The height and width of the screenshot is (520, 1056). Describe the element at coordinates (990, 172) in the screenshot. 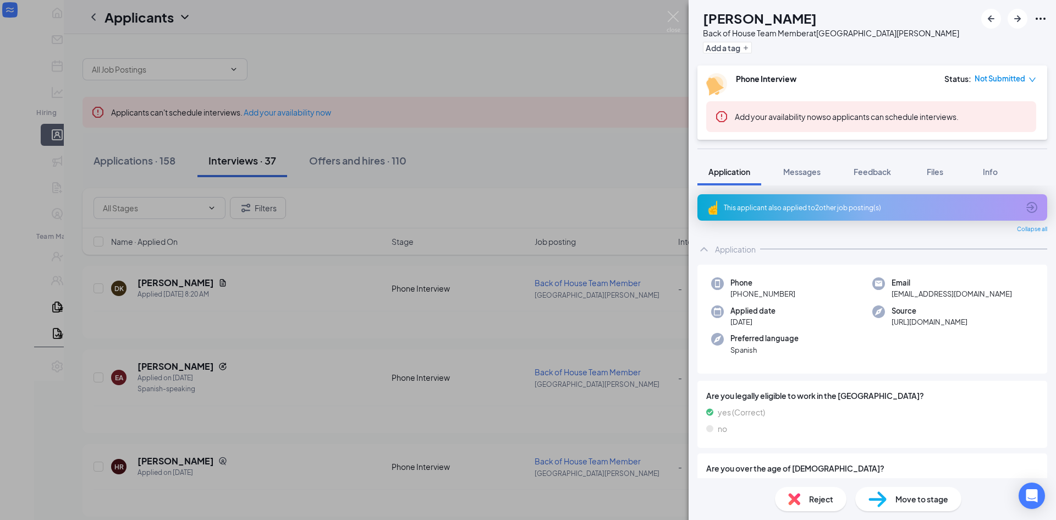

I see `span: Info` at that location.